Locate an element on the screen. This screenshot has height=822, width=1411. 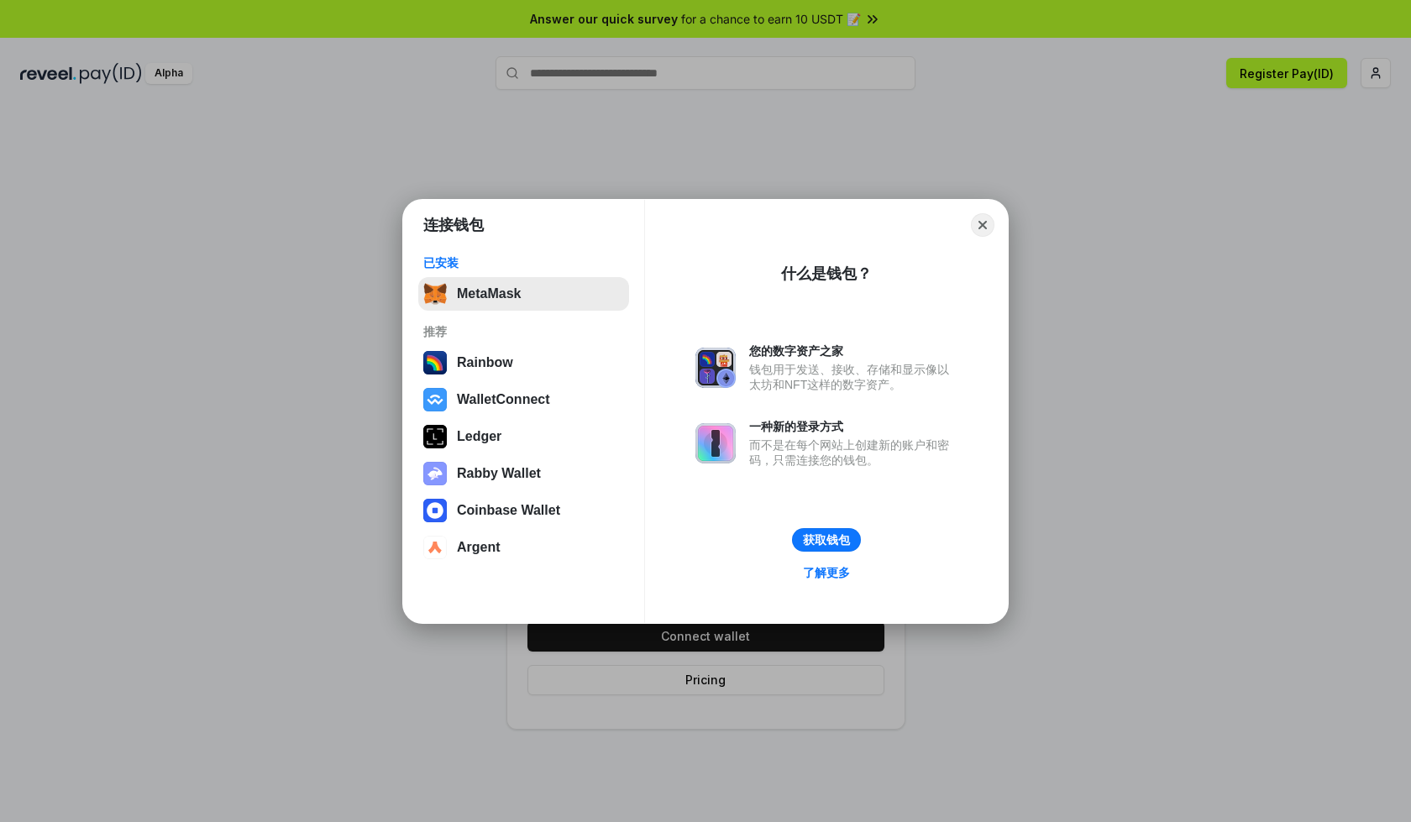
img: svg+xml,%3Csvg%20xmlns%3D%22http%3A%2F%2Fwww.w3.org%2F2000%2Fsvg%22%20width%3D%2228%22%20height%3... is located at coordinates (435, 437).